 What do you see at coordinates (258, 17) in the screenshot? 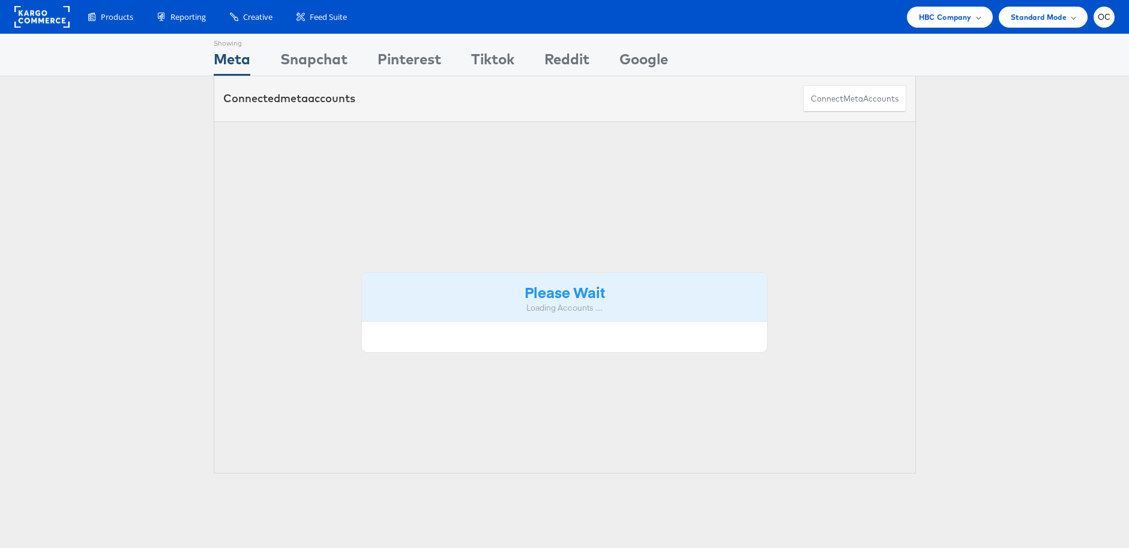
I see `span: Creative` at bounding box center [258, 17].